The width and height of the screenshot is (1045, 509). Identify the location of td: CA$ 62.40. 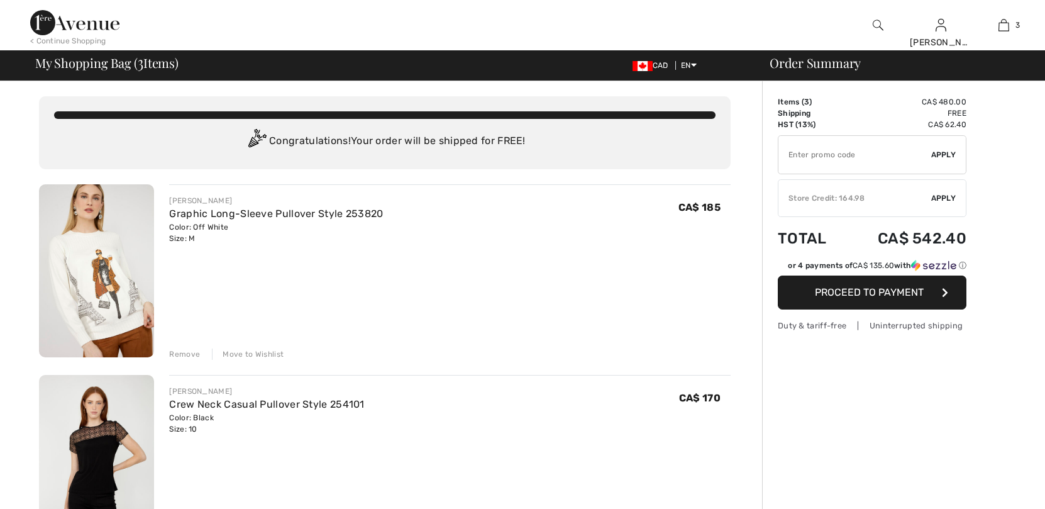
(905, 124).